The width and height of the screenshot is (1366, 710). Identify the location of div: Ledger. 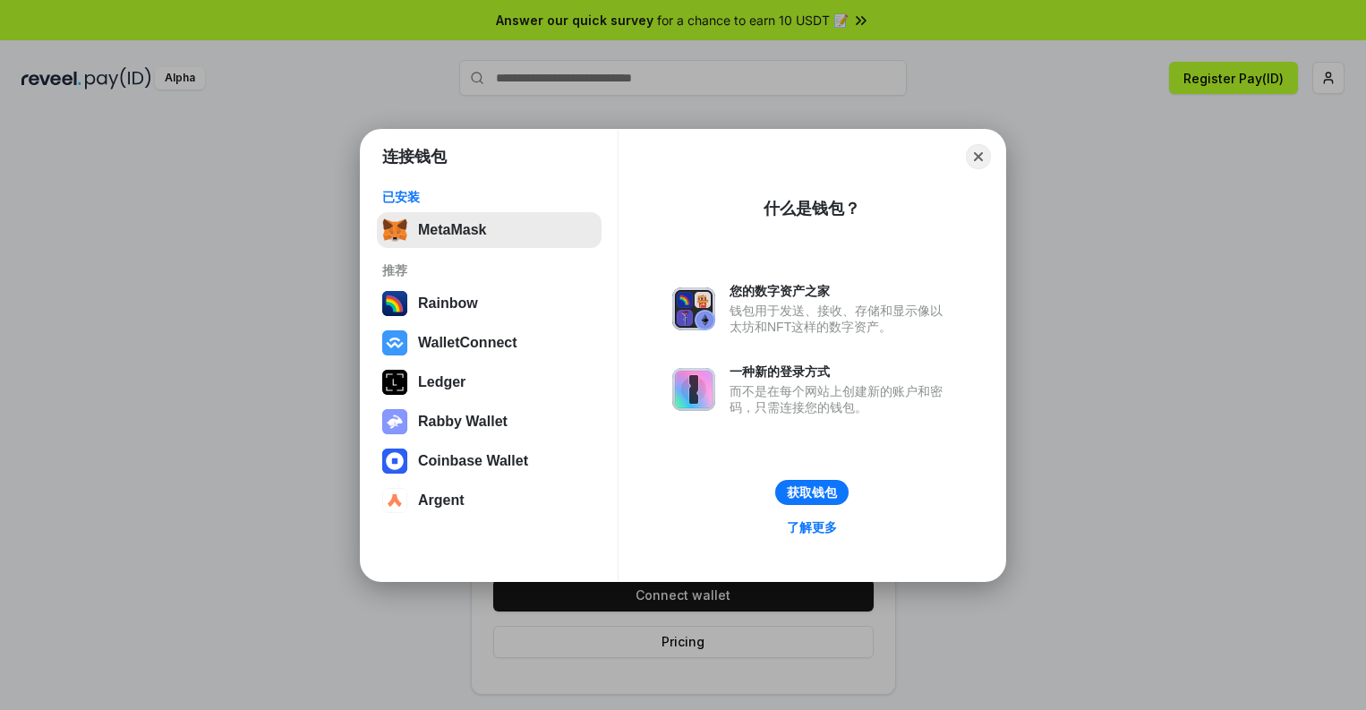
(441, 382).